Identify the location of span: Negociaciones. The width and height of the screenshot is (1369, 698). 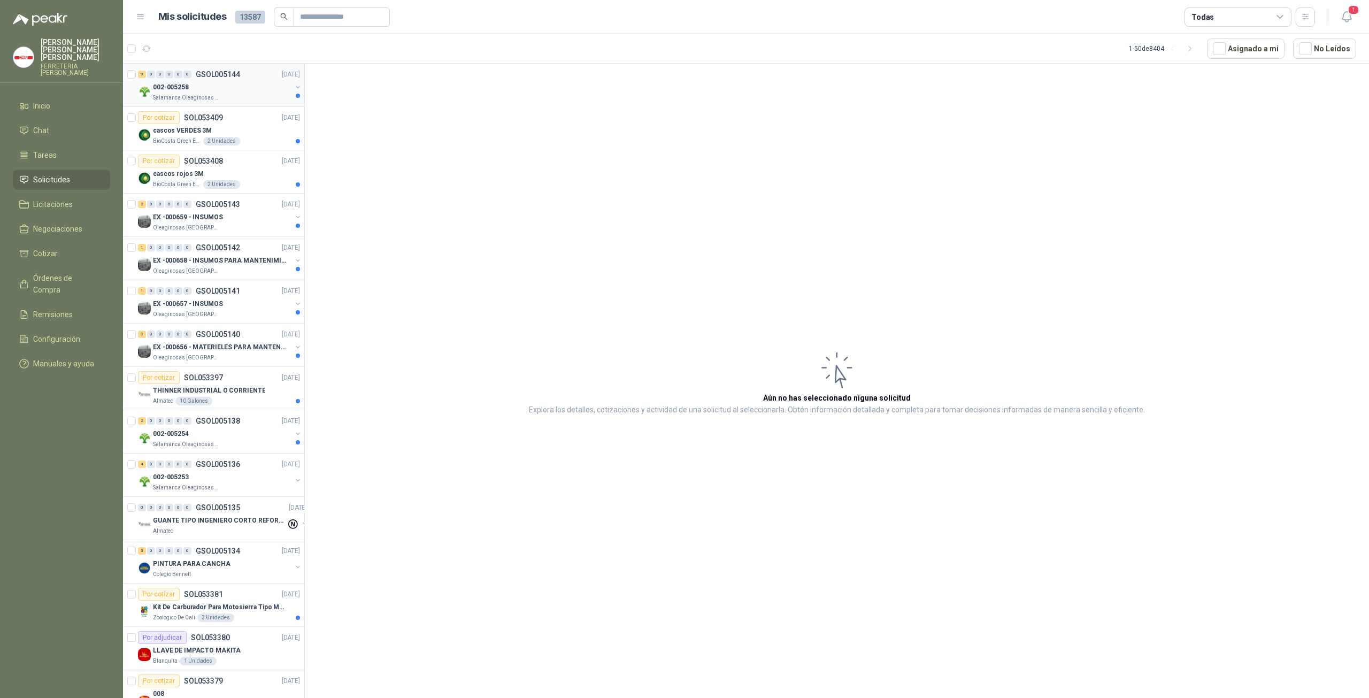
(58, 229).